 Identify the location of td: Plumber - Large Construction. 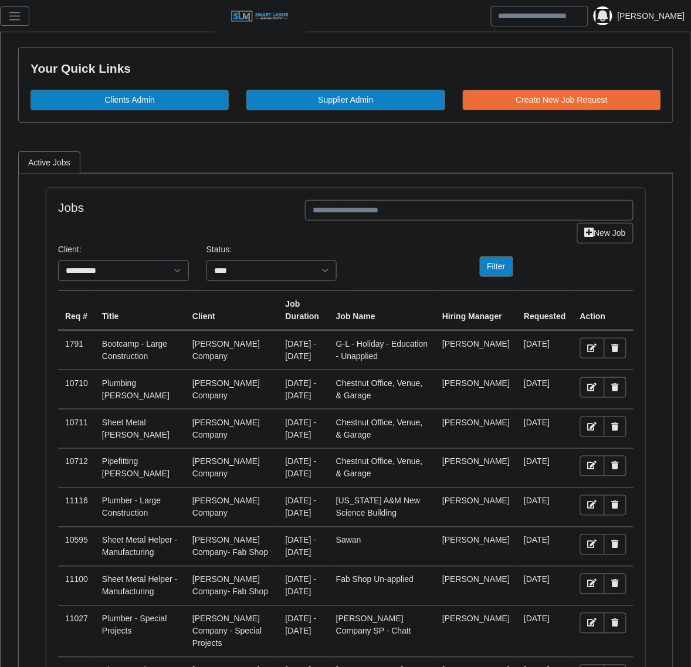
(140, 507).